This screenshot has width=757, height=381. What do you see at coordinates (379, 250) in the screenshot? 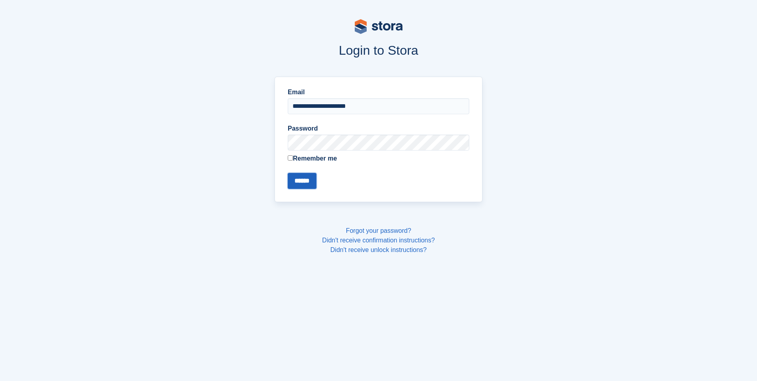
I see `a: Didn't receive unlock instructions?` at bounding box center [379, 250].